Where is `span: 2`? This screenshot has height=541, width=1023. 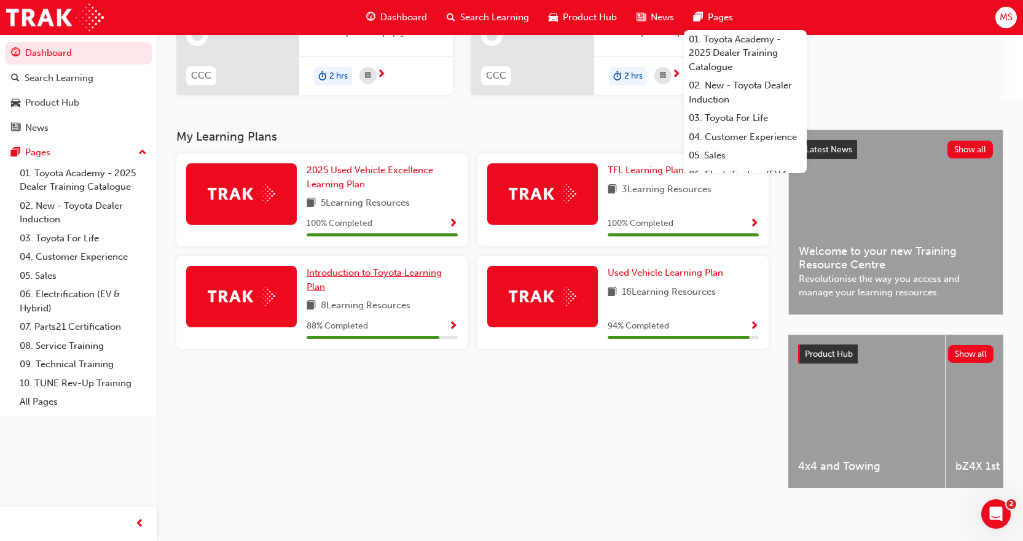 span: 2 is located at coordinates (1011, 504).